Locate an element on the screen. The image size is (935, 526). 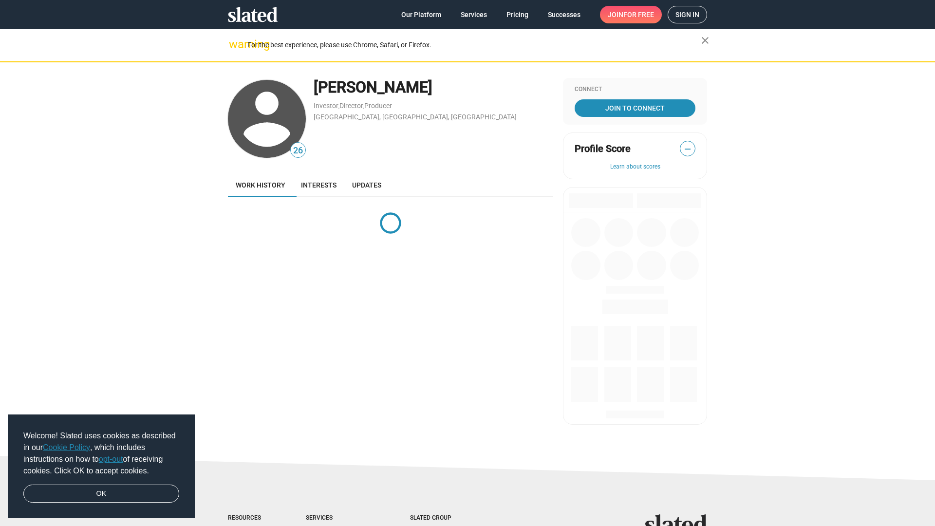
a: Cookie Policy is located at coordinates (66, 447).